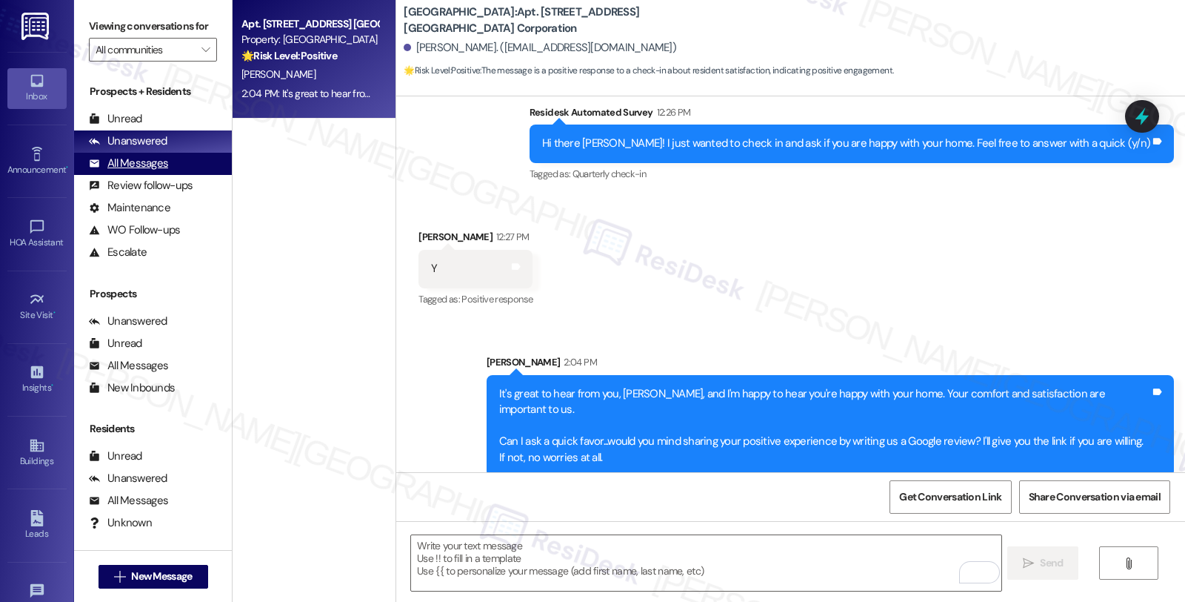 This screenshot has height=602, width=1185. I want to click on div: 2:04 PM, so click(578, 362).